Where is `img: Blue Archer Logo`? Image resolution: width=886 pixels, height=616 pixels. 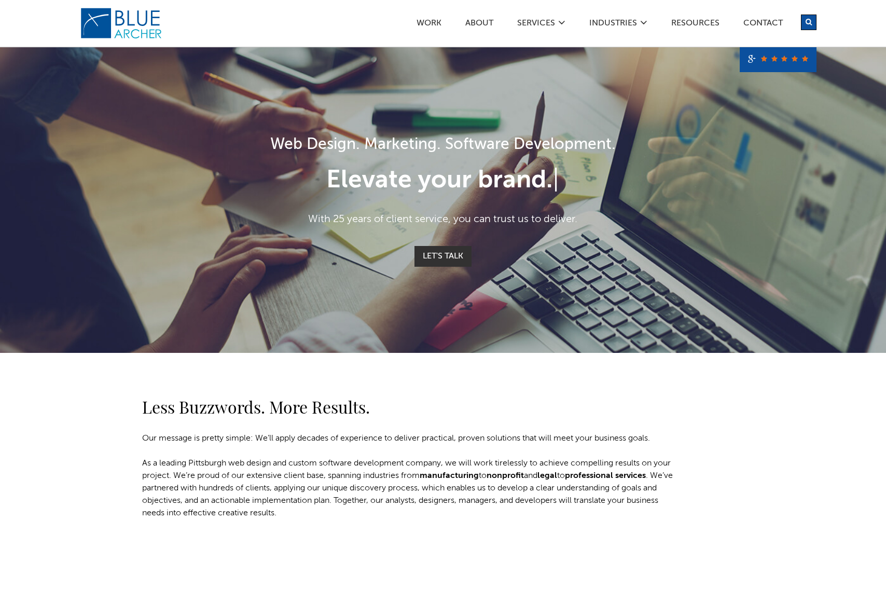
img: Blue Archer Logo is located at coordinates (121, 23).